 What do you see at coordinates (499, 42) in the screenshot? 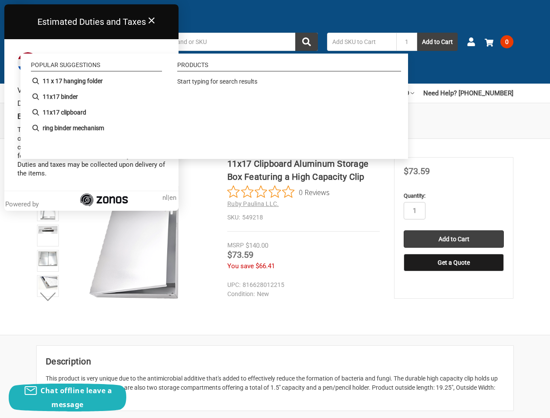
I see `a: 0` at bounding box center [499, 42].